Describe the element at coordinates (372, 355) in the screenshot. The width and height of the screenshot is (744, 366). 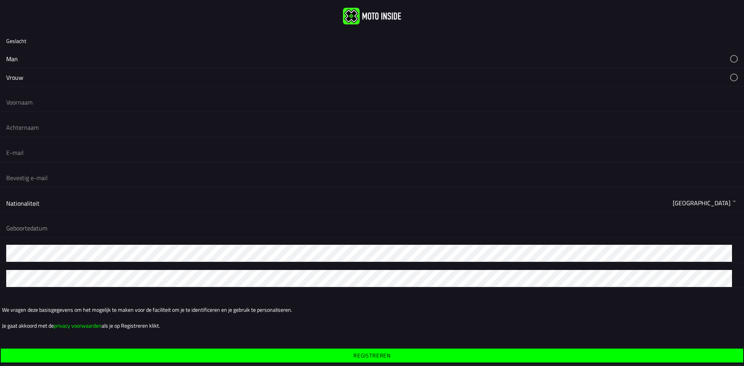
I see `ion-text: Registreren` at that location.